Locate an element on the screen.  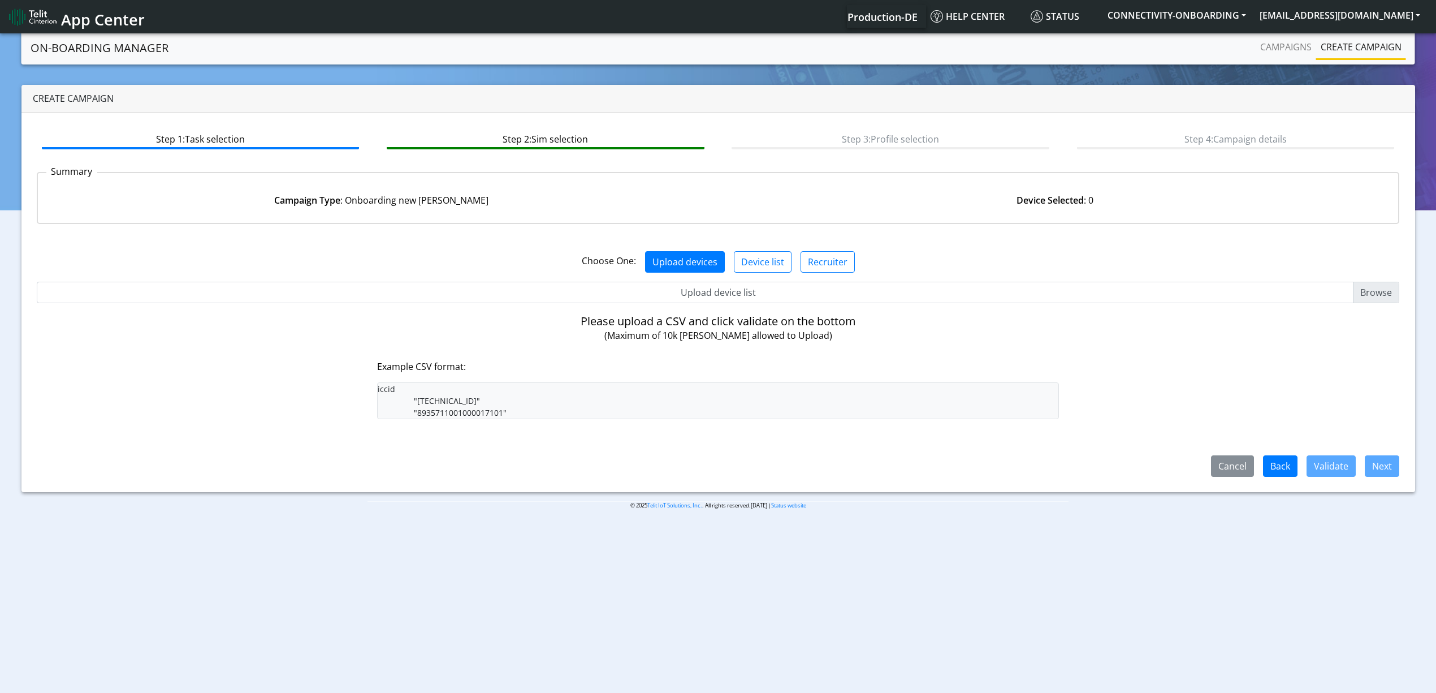
p: Example CSV format: is located at coordinates (718, 366).